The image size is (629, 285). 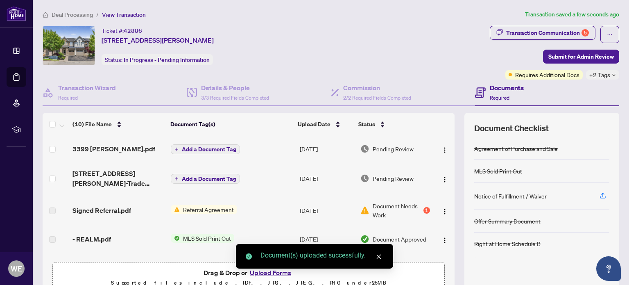 I want to click on span: View Transaction, so click(x=124, y=15).